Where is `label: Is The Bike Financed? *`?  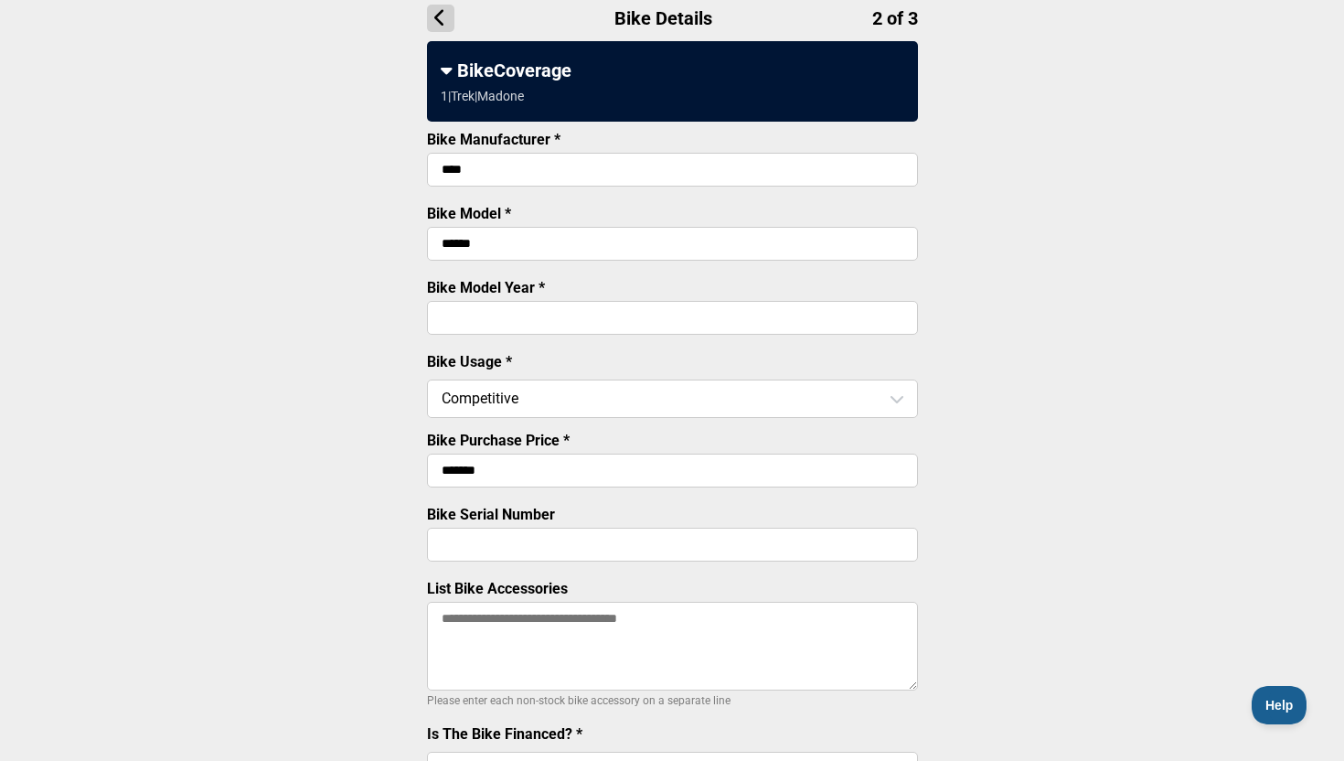 label: Is The Bike Financed? * is located at coordinates (505, 733).